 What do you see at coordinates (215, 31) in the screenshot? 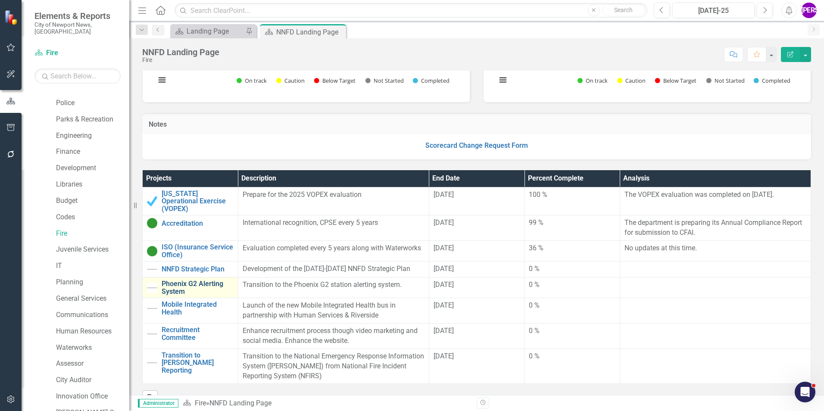
I see `div: Landing Page` at bounding box center [215, 31].